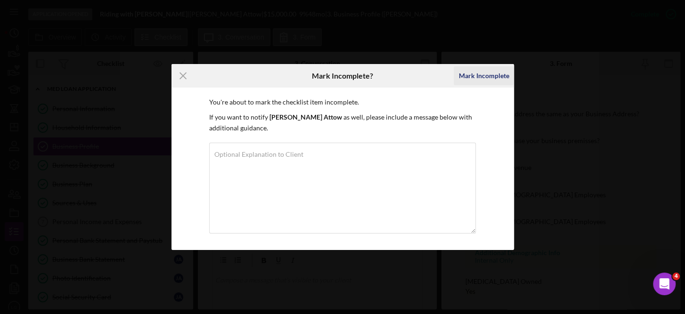  What do you see at coordinates (259, 155) in the screenshot?
I see `label: Optional Explanation to Client` at bounding box center [259, 155].